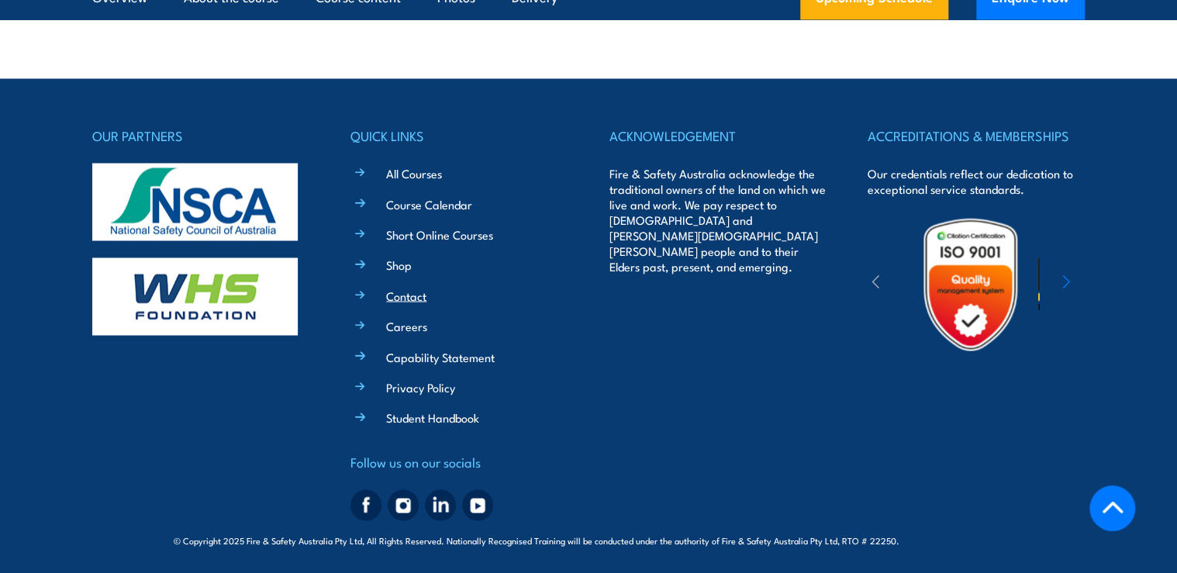 The image size is (1177, 573). What do you see at coordinates (977, 539) in the screenshot?
I see `a: KND Digital` at bounding box center [977, 539].